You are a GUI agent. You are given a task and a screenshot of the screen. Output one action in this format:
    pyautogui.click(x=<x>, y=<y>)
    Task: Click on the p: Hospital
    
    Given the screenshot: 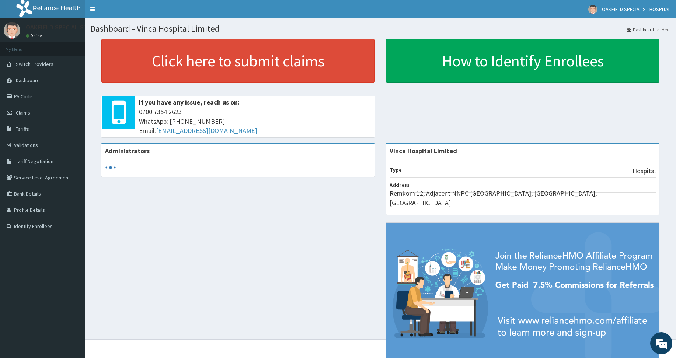 What is the action you would take?
    pyautogui.click(x=644, y=171)
    